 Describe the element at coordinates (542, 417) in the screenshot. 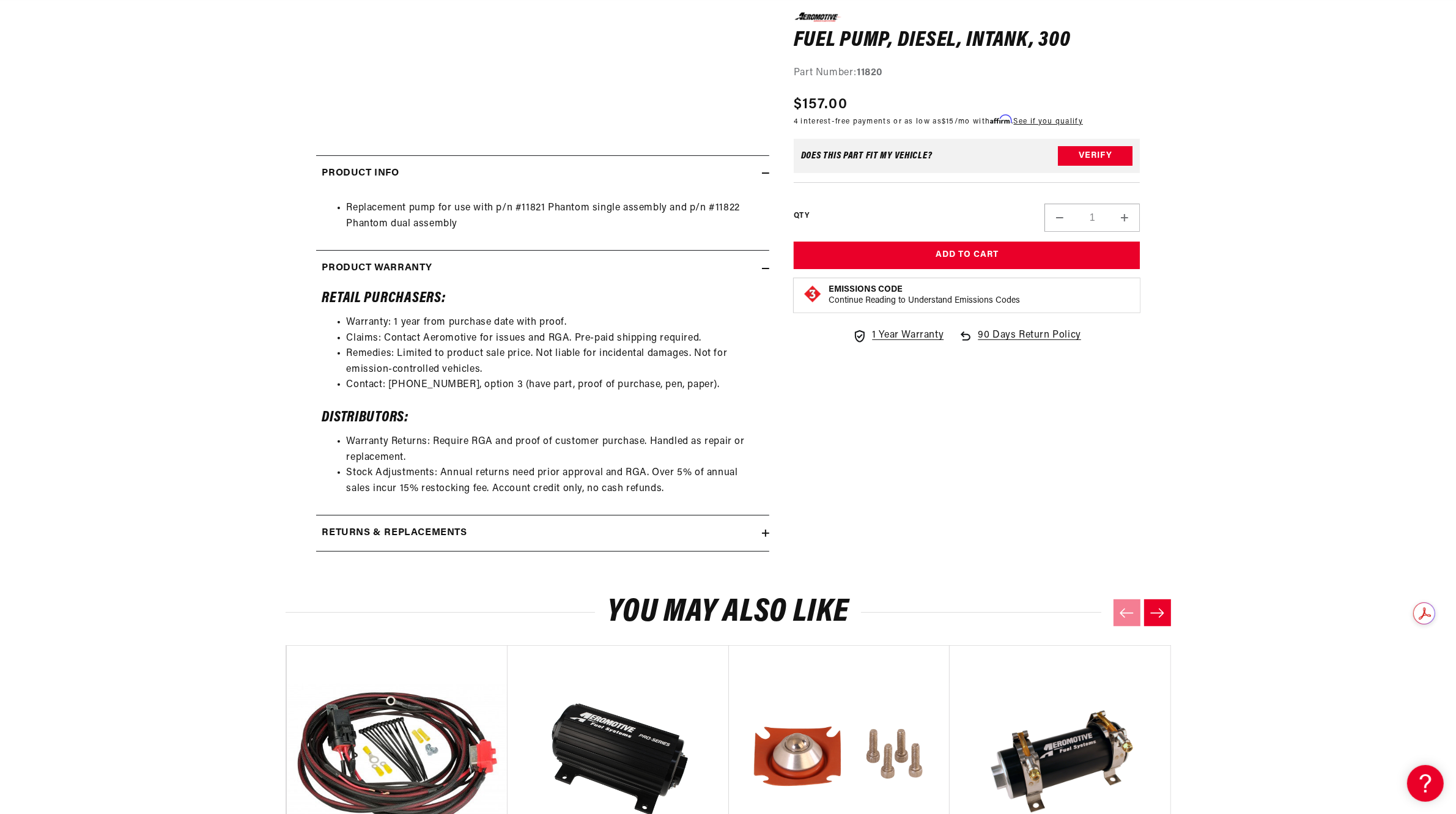

I see `h4: Distributors:` at that location.